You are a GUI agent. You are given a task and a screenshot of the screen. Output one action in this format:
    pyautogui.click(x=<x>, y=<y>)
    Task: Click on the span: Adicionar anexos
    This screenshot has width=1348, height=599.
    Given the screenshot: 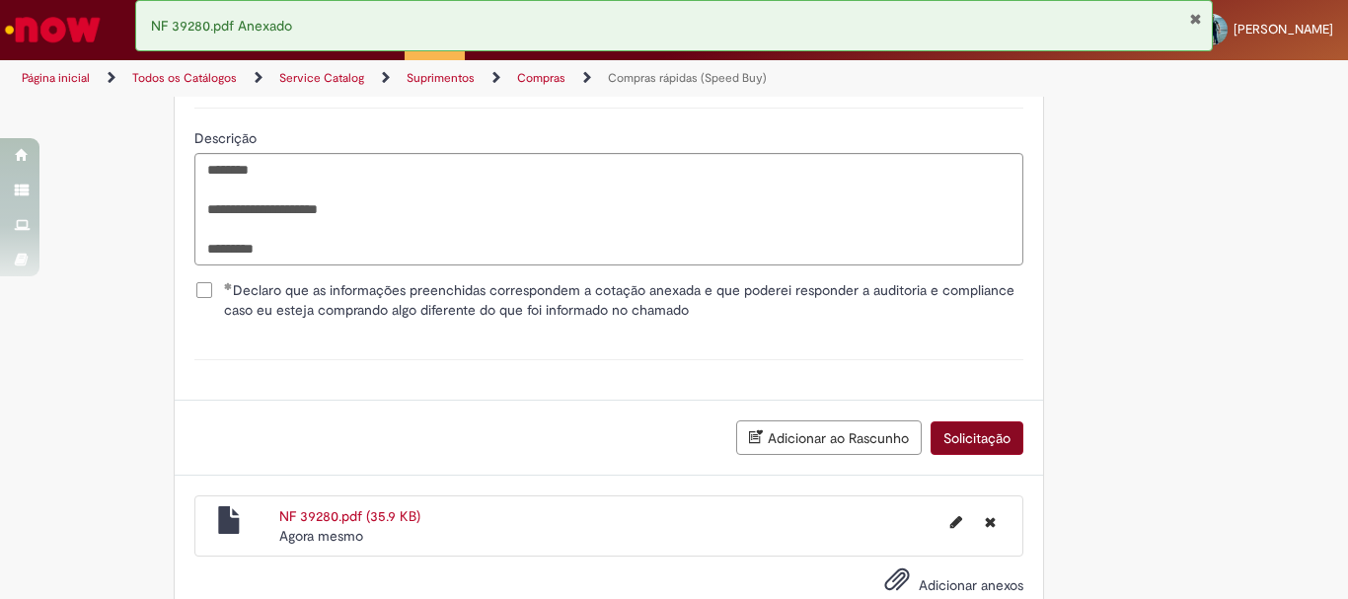 What is the action you would take?
    pyautogui.click(x=971, y=585)
    